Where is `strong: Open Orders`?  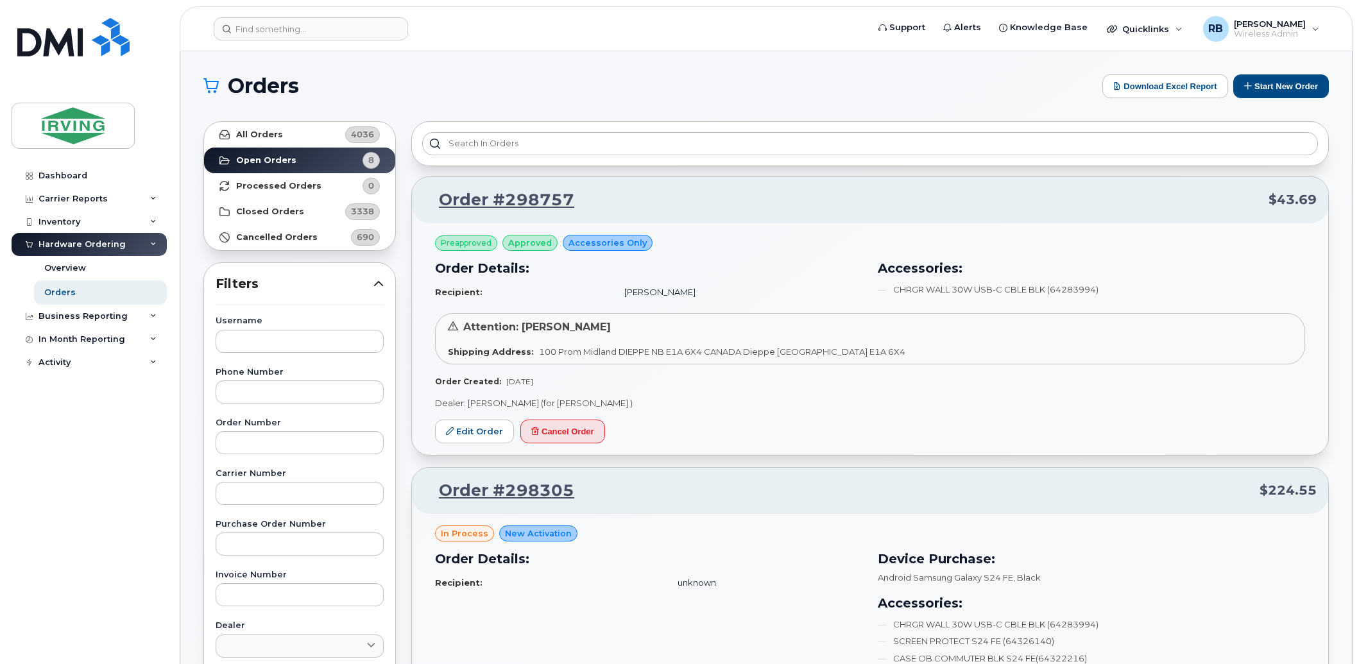 strong: Open Orders is located at coordinates (266, 160).